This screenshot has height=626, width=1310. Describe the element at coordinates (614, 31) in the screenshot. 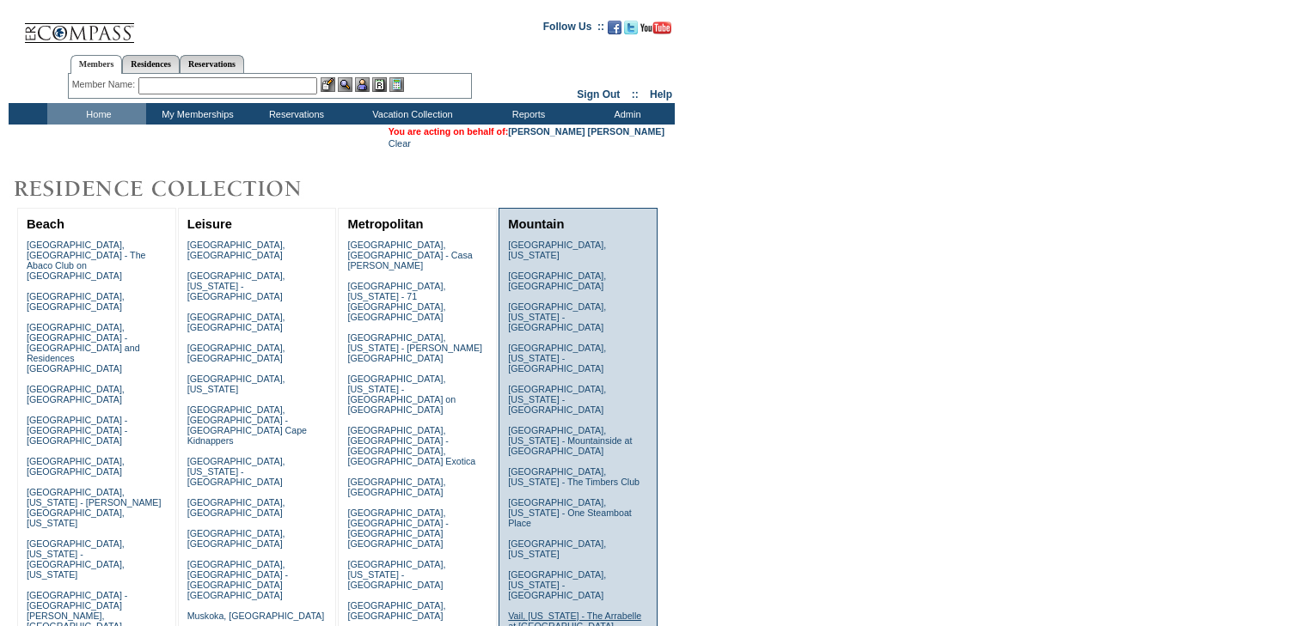

I see `a: Become our fan on Facebook` at that location.